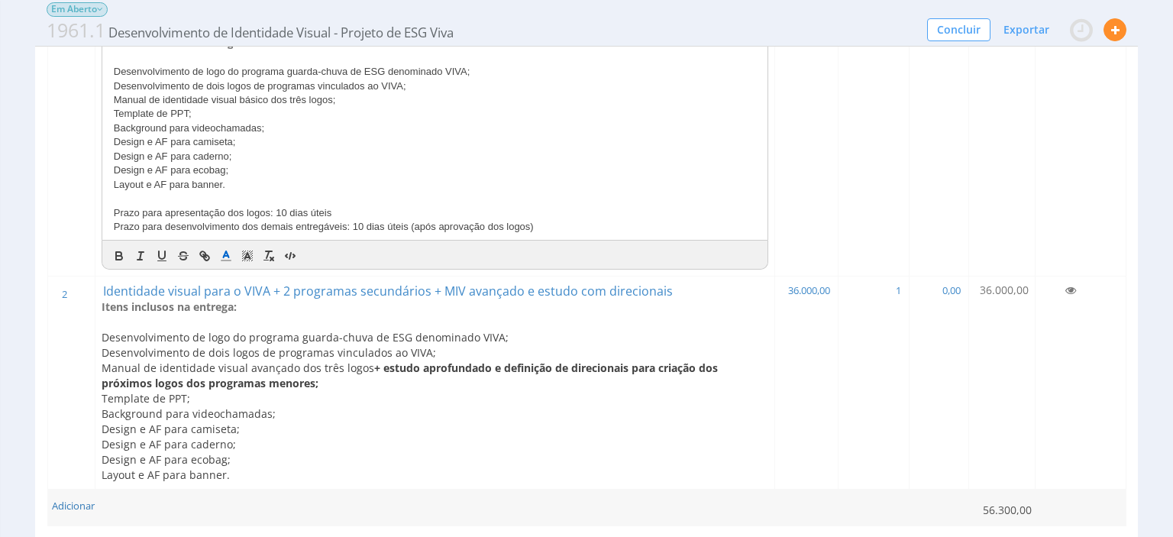 The height and width of the screenshot is (537, 1173). Describe the element at coordinates (224, 99) in the screenshot. I see `span: Manual de identidade visual básico dos três logos;` at that location.